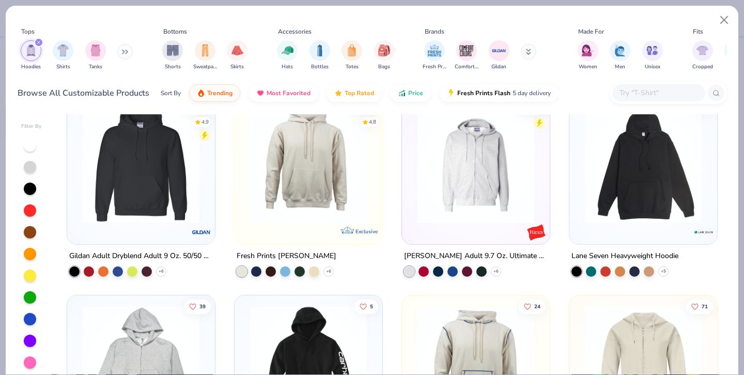 The width and height of the screenshot is (744, 375). I want to click on span: Exclusive, so click(366, 231).